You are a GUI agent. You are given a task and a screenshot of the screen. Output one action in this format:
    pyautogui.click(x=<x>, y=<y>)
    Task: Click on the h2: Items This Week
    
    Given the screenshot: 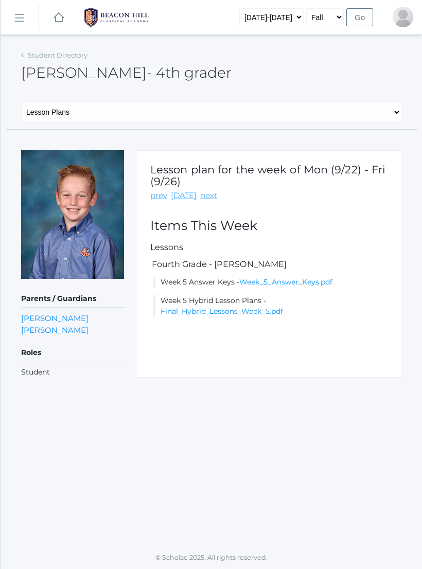 What is the action you would take?
    pyautogui.click(x=269, y=226)
    